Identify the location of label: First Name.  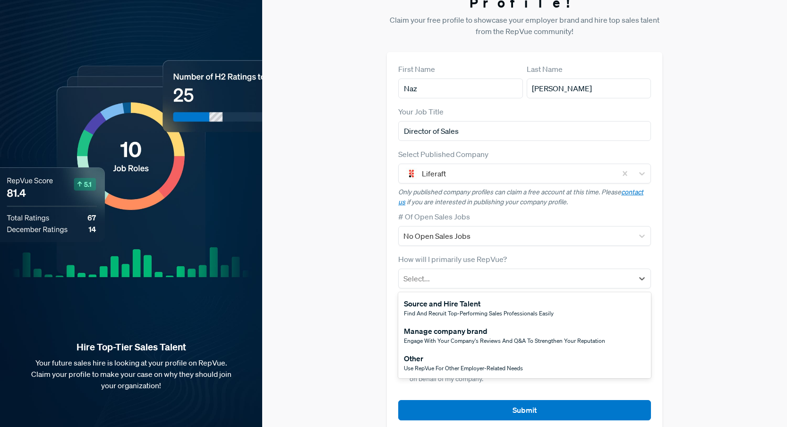
(417, 69).